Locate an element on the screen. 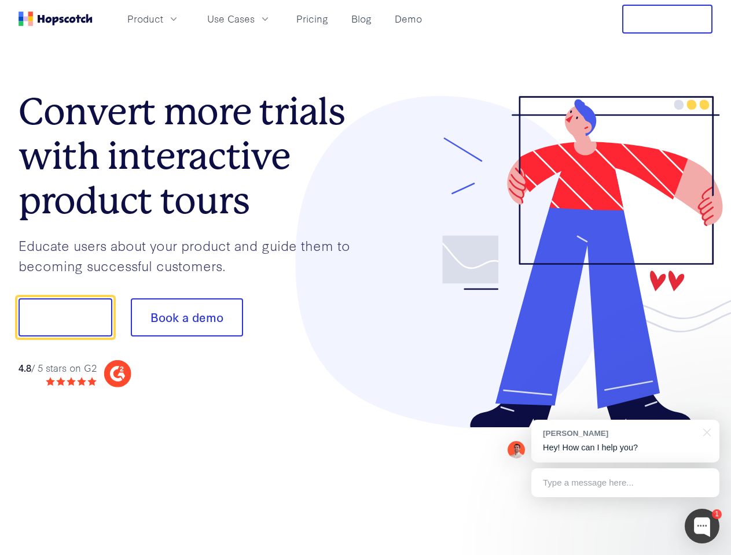 This screenshot has height=555, width=731. strong: 4.8 is located at coordinates (25, 367).